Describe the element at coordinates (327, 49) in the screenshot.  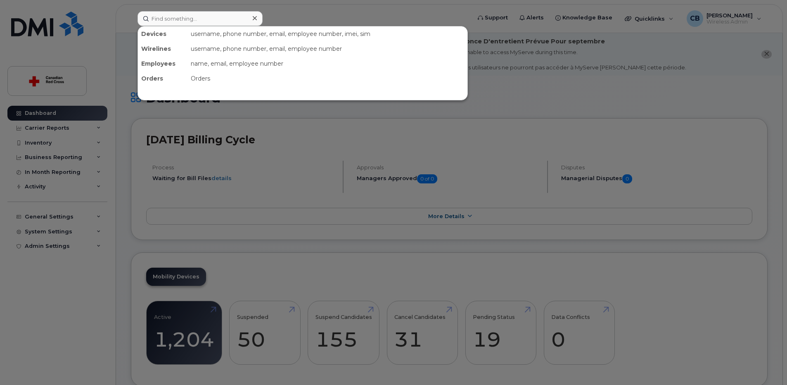
I see `div: username, phone number, email, employee number` at that location.